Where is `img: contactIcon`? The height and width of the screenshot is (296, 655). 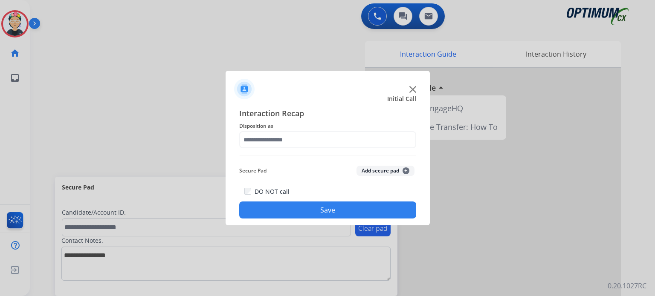 img: contactIcon is located at coordinates (244, 89).